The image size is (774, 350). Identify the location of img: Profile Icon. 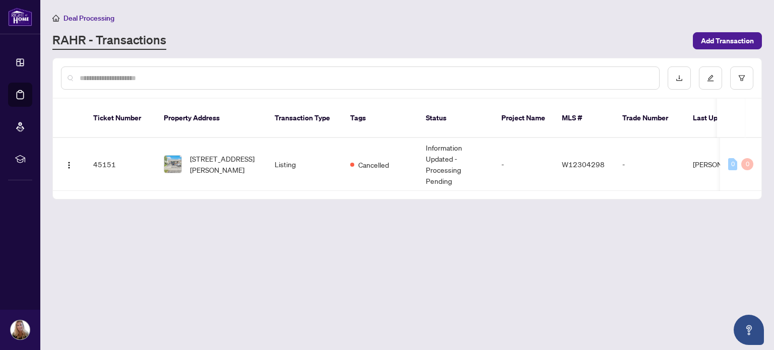
(20, 330).